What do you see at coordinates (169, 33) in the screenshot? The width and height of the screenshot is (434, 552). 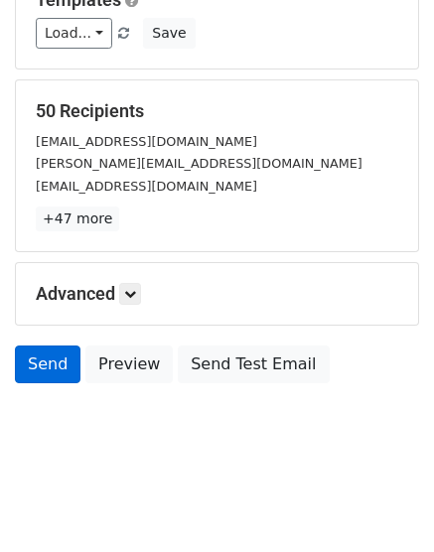 I see `button: Save` at bounding box center [169, 33].